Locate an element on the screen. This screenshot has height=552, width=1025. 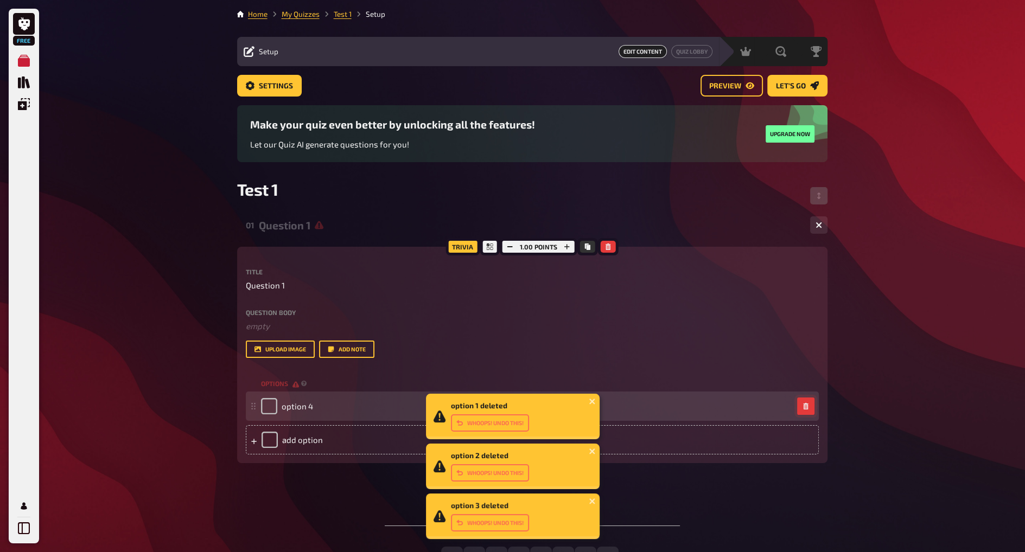
div: option 2 deleted is located at coordinates (490, 467).